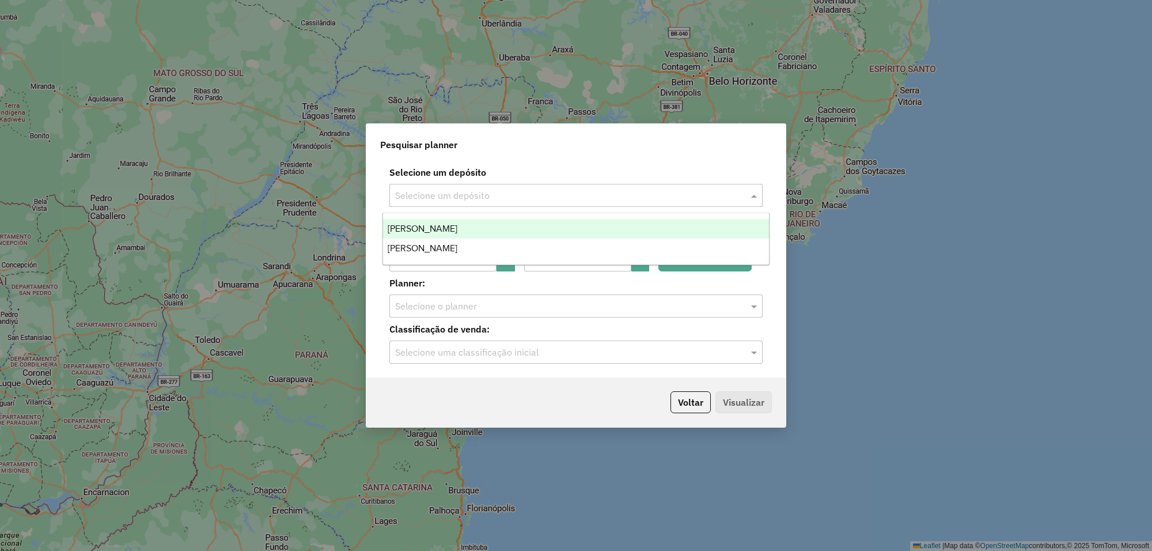  I want to click on ng-dropdown-panel: Options list, so click(576, 239).